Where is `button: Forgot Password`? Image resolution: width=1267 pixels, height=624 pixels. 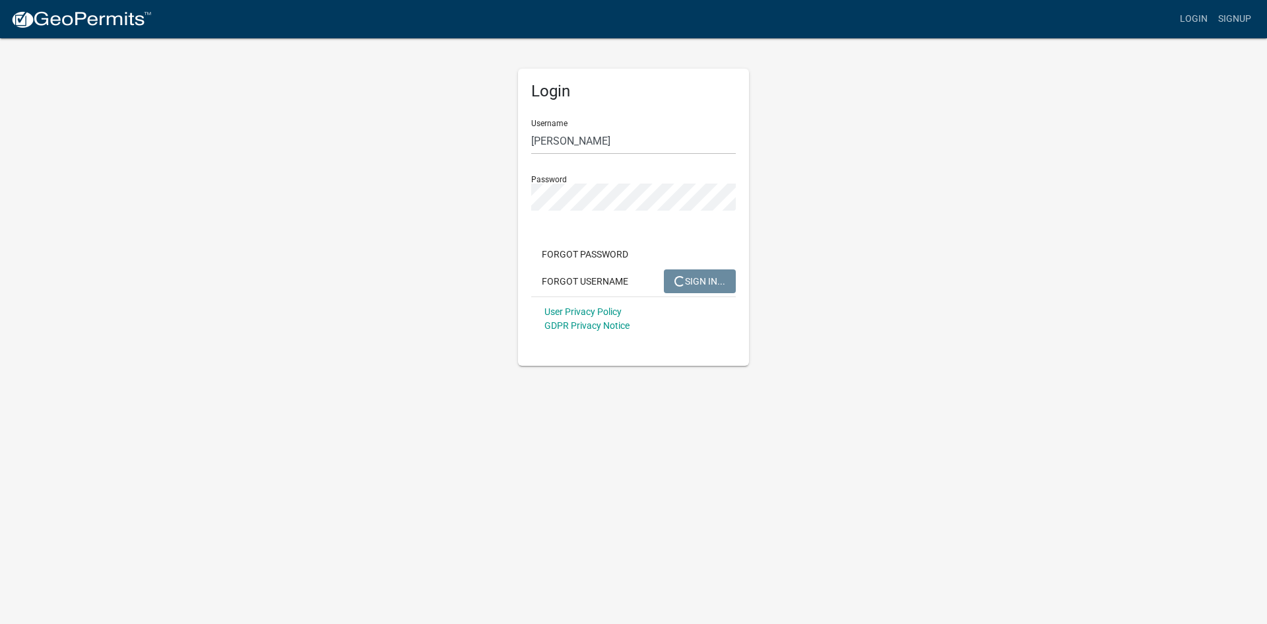
button: Forgot Password is located at coordinates (585, 254).